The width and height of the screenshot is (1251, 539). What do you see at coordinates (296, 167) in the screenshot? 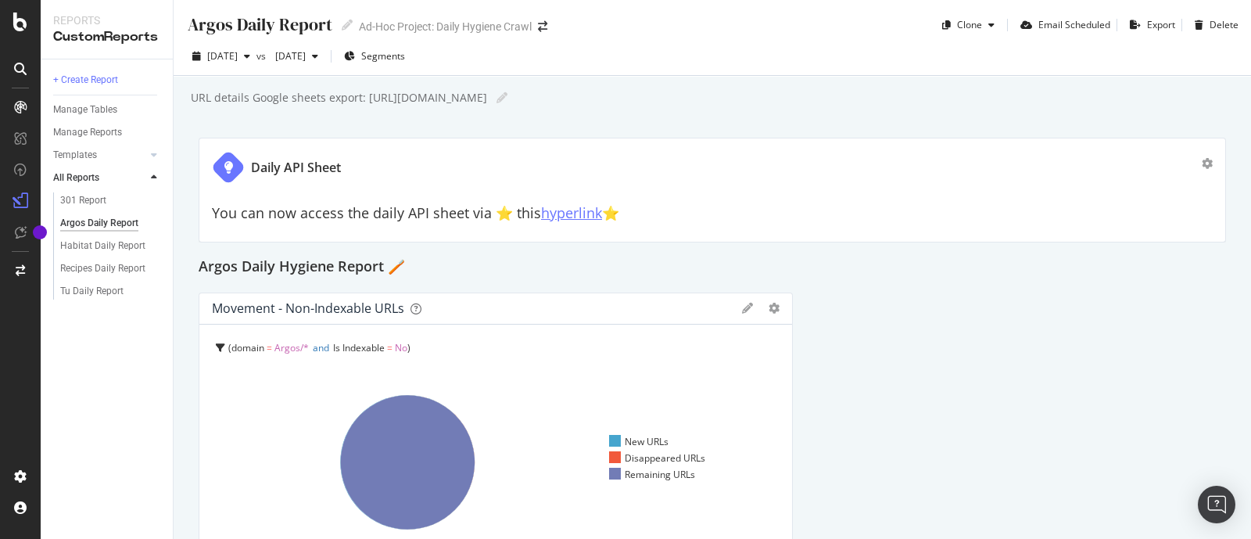
I see `div: Daily API Sheet` at bounding box center [296, 167].